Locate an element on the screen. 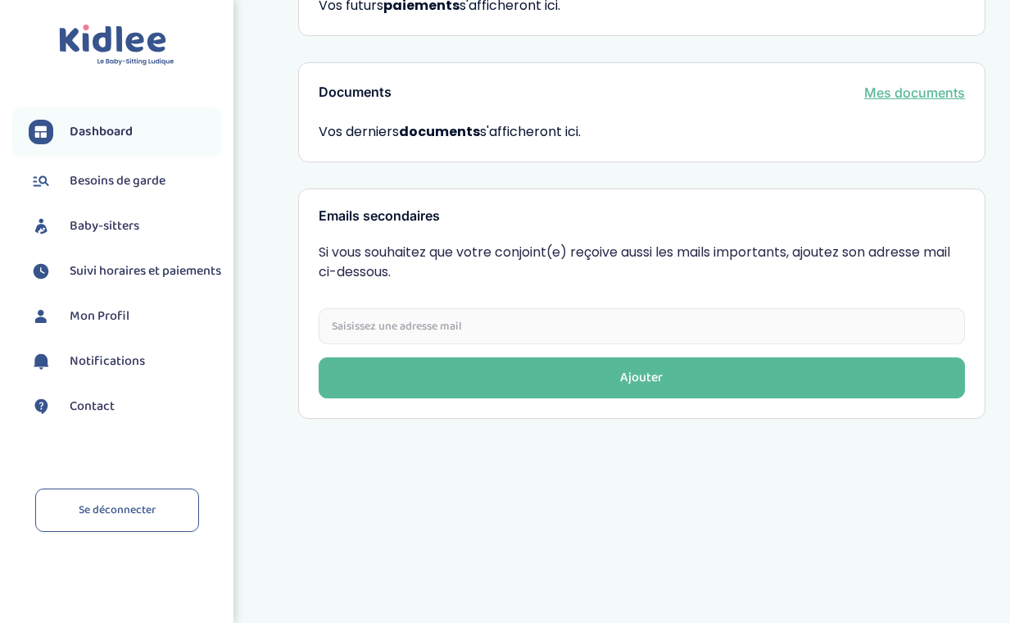 The height and width of the screenshot is (623, 1010). span: Contact is located at coordinates (92, 406).